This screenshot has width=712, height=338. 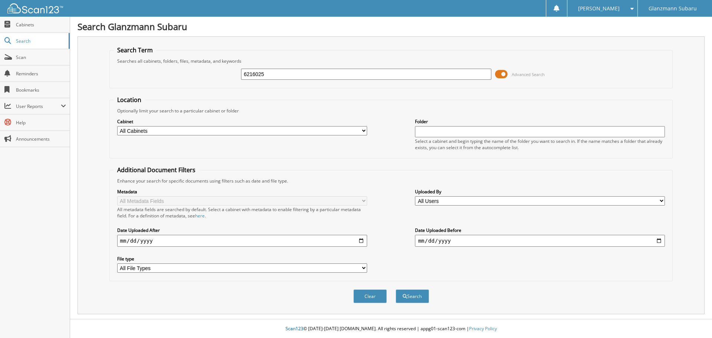 I want to click on input: end, so click(x=540, y=241).